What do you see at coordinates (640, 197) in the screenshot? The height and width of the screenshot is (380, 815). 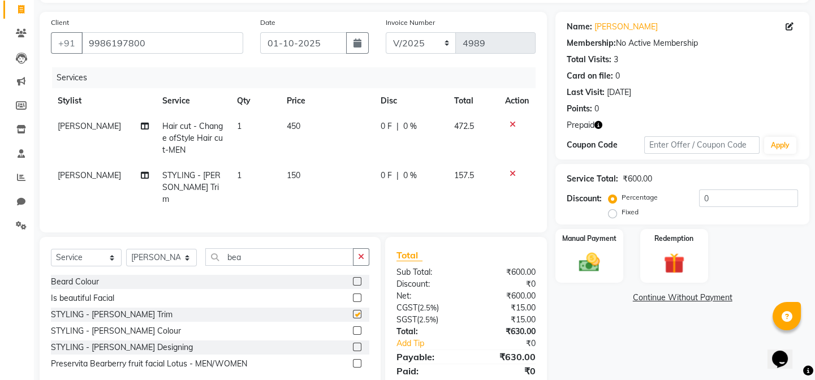 I see `label: Percentage` at bounding box center [640, 197].